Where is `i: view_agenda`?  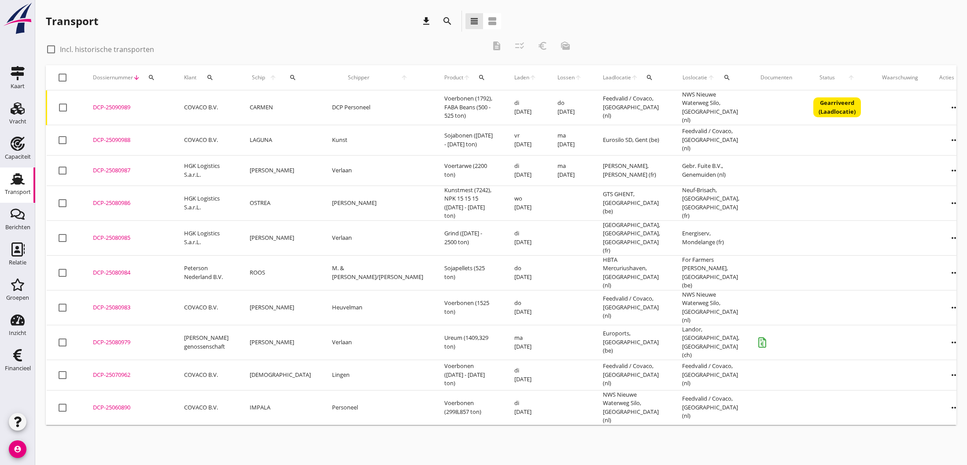
i: view_agenda is located at coordinates (492, 21).